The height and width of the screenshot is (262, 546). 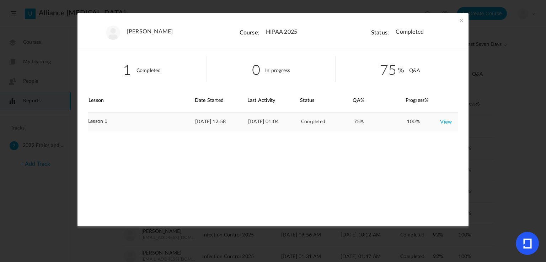 What do you see at coordinates (221, 101) in the screenshot?
I see `div: Date Started` at bounding box center [221, 101].